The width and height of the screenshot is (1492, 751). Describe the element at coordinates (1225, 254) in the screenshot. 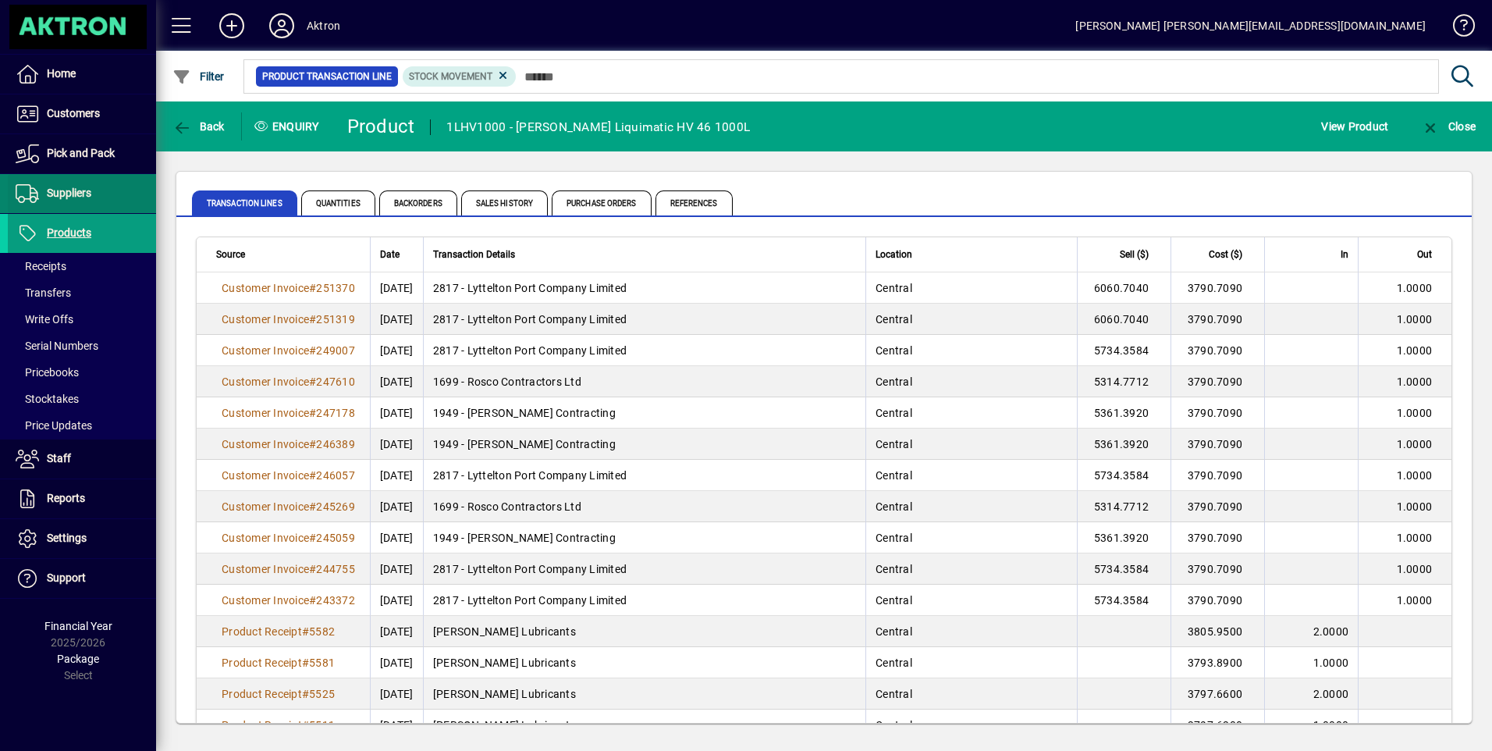

I see `span: Cost ($)` at that location.